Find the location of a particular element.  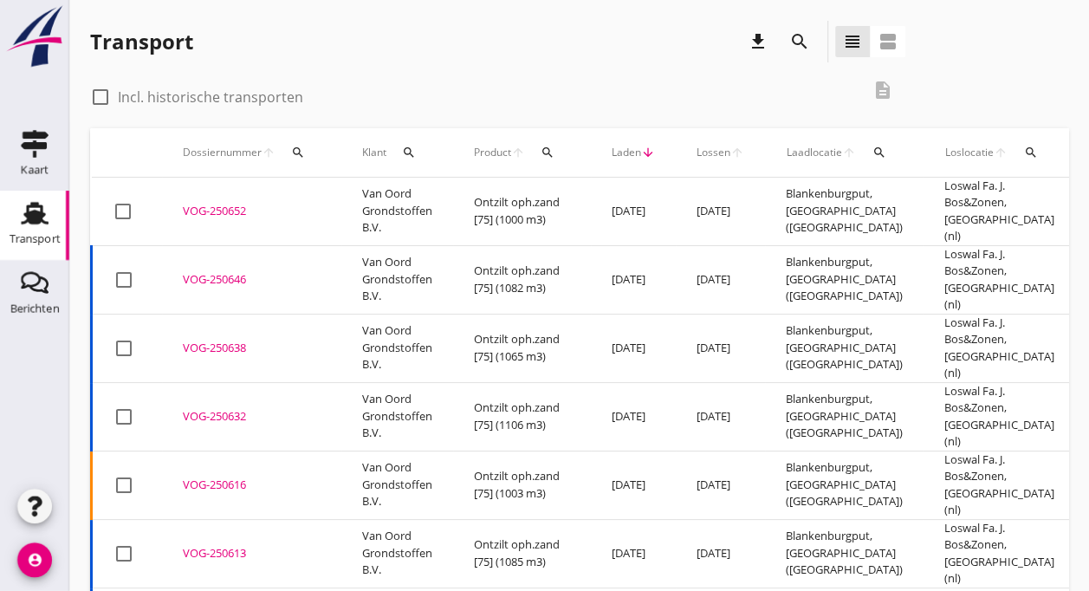

i: account_circle is located at coordinates (35, 560).